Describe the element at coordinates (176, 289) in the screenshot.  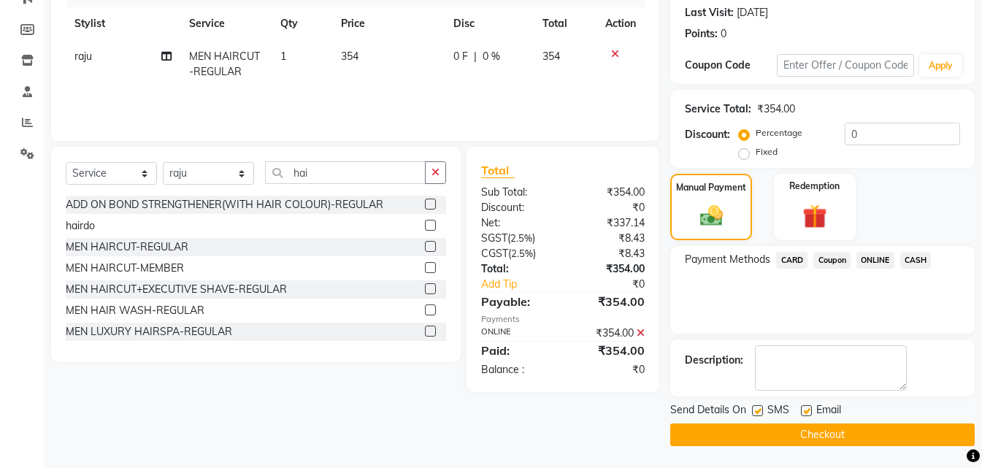
I see `div: MEN HAIRCUT+EXECUTIVE SHAVE-REGULAR` at that location.